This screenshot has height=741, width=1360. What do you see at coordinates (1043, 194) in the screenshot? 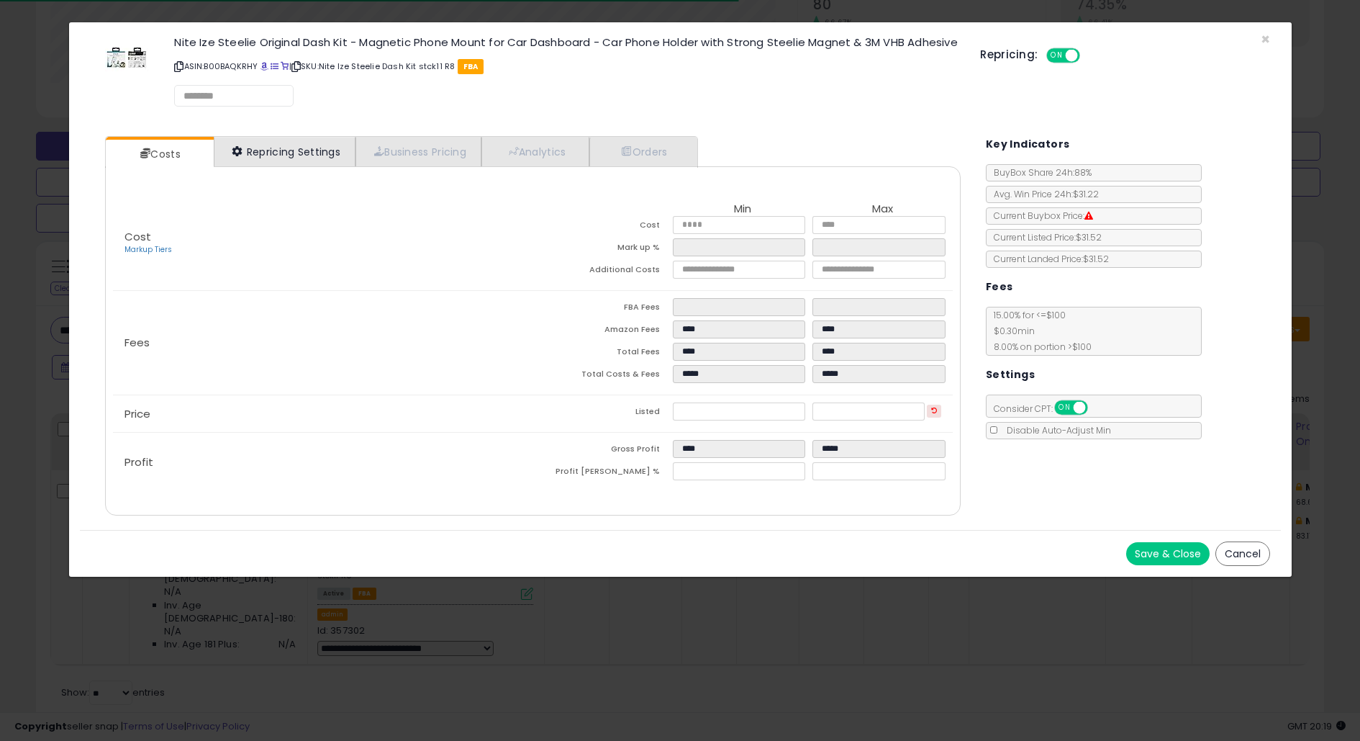
I see `span: Avg. Win Price 24h: $31.22` at bounding box center [1043, 194].